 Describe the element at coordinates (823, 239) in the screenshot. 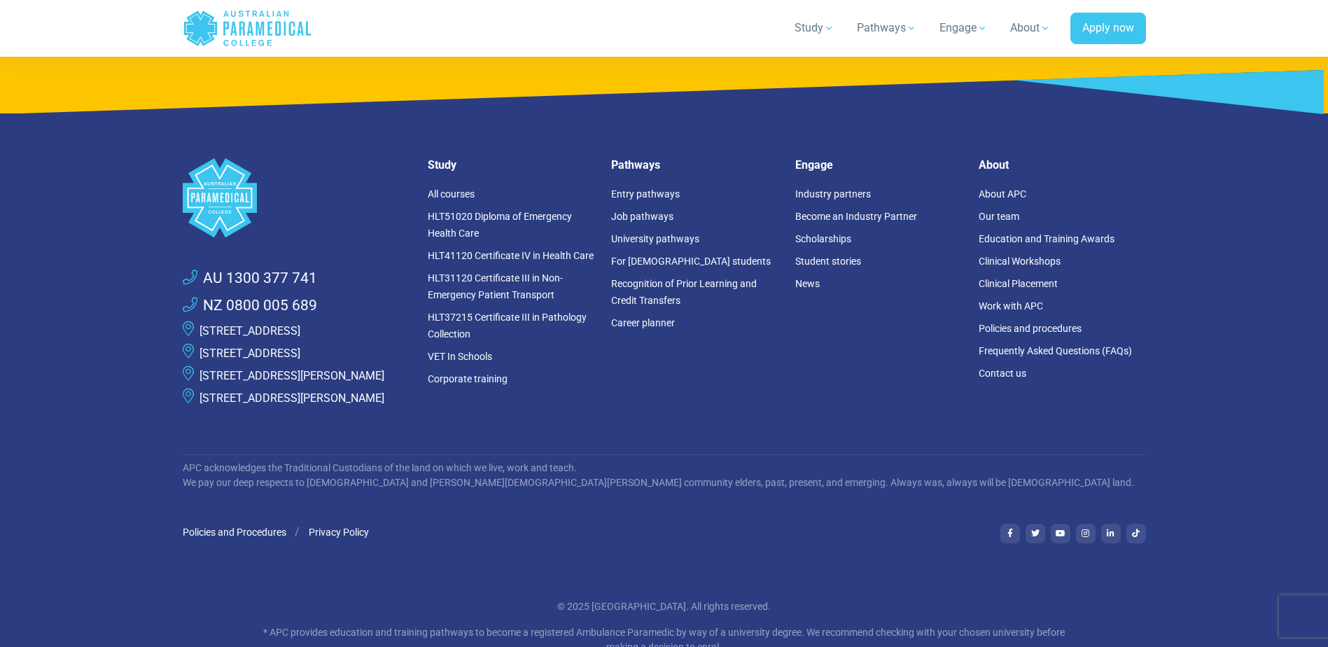

I see `a: Scholarships` at that location.